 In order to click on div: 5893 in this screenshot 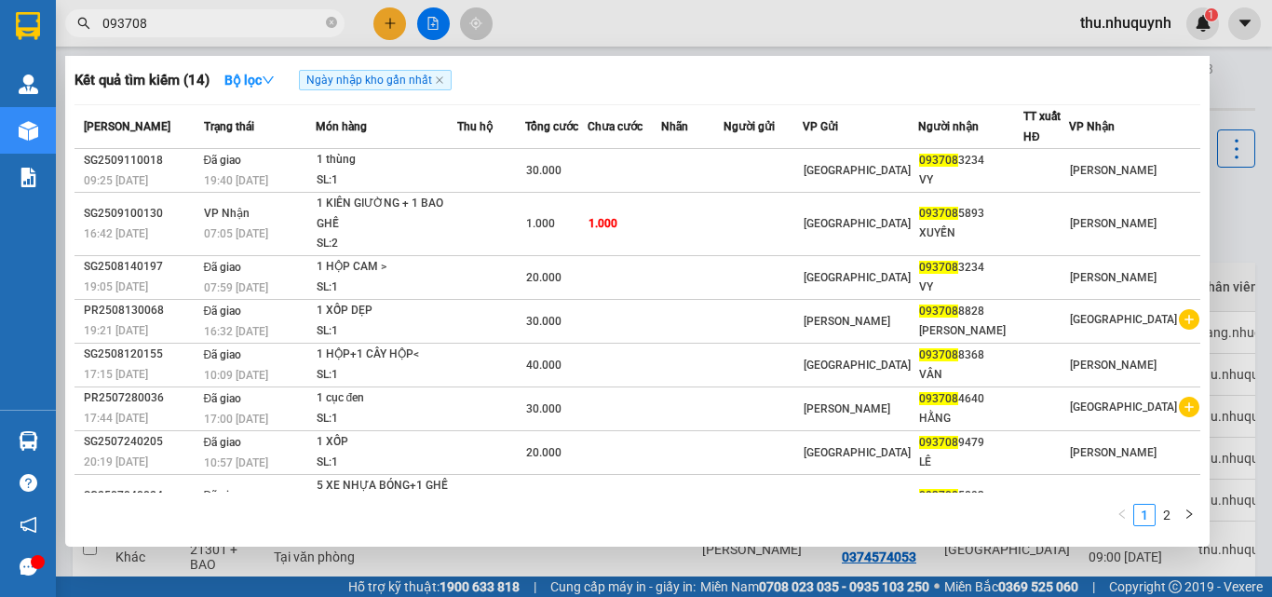, I will do `click(970, 213)`.